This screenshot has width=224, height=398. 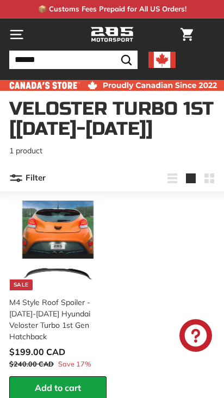 What do you see at coordinates (196, 337) in the screenshot?
I see `inbox-online-store-chat: Shopify online store chat` at bounding box center [196, 337].